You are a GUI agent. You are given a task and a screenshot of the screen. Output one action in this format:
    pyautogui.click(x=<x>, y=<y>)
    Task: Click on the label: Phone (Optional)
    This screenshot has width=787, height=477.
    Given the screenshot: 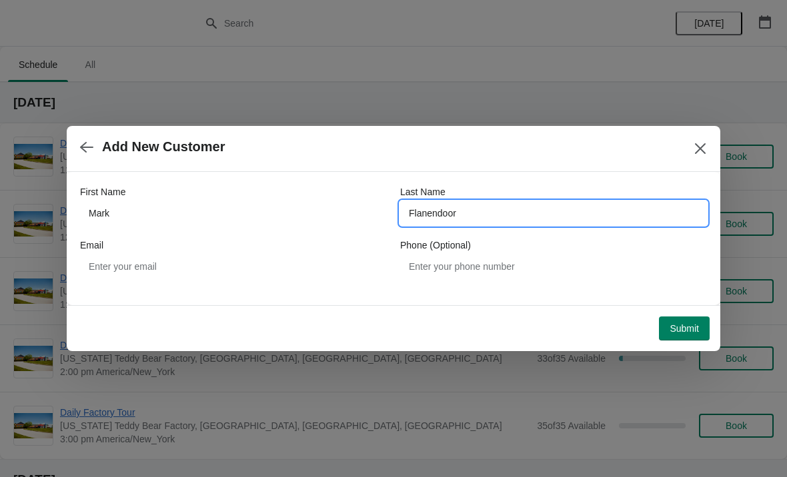 What is the action you would take?
    pyautogui.click(x=435, y=245)
    